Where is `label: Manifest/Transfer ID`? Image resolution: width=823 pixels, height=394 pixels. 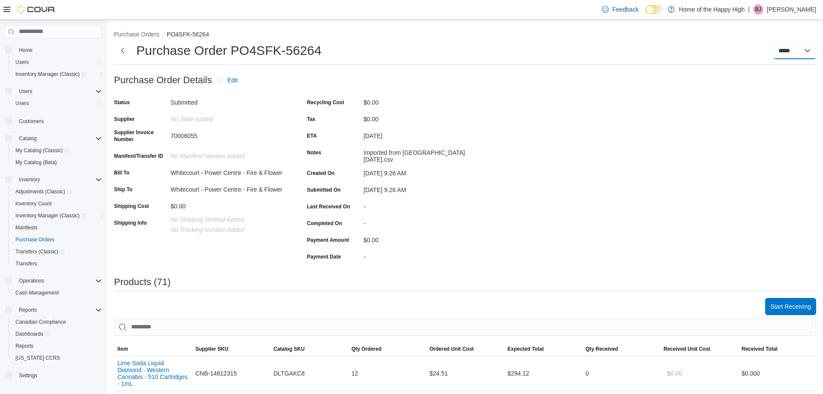
label: Manifest/Transfer ID is located at coordinates (138, 156).